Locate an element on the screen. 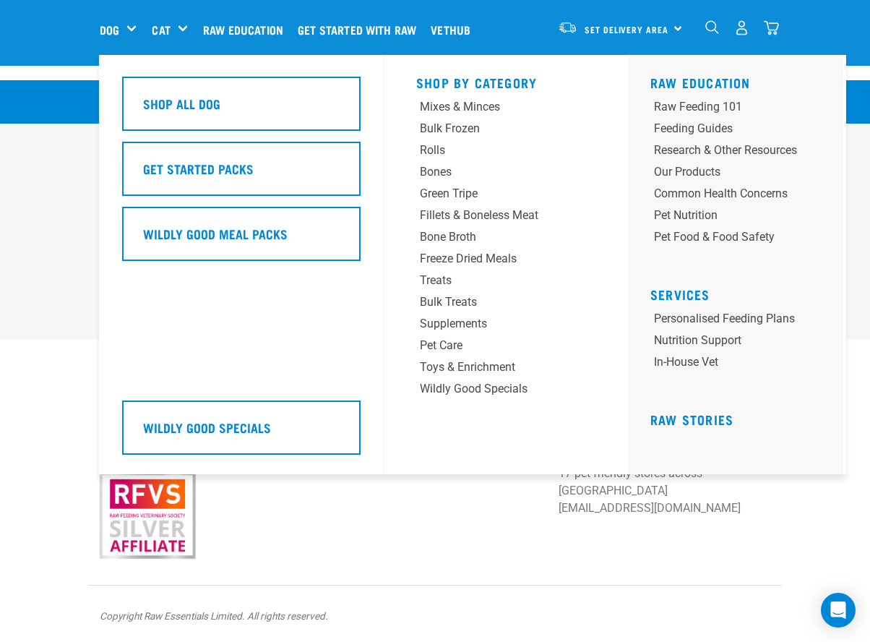 The image size is (870, 642). em: Copyright Raw Essentials Limited. All rights reserved. is located at coordinates (214, 616).